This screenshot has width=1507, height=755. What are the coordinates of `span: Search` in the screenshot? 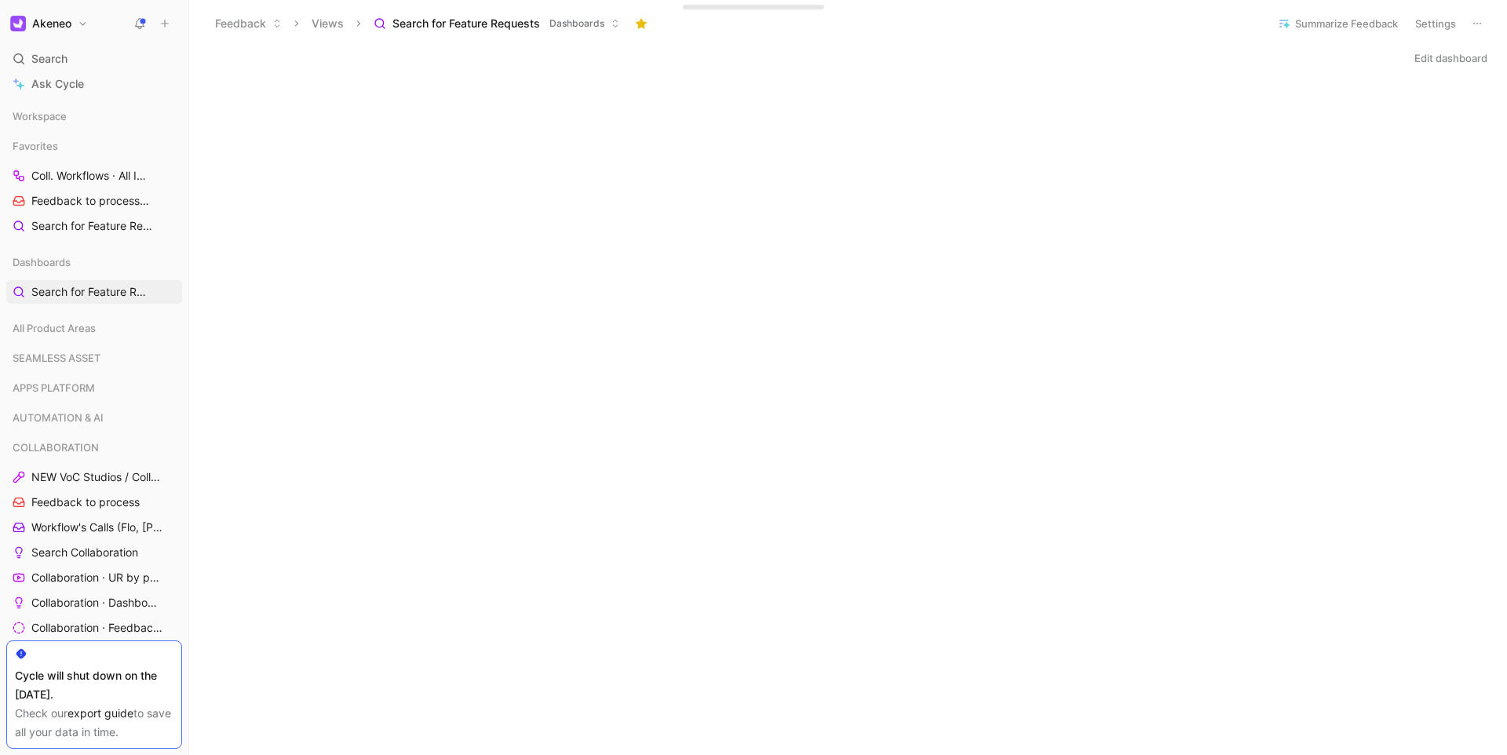 It's located at (49, 59).